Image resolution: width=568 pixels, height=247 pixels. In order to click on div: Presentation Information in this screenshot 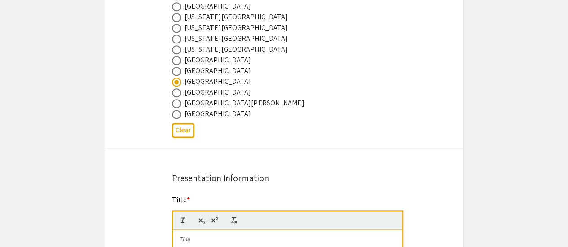, I will do `click(284, 178)`.